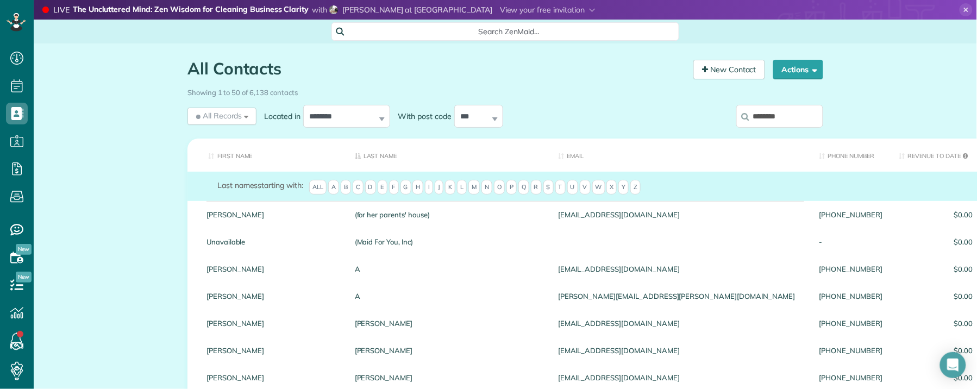 The image size is (977, 389). Describe the element at coordinates (499, 187) in the screenshot. I see `span: O` at that location.